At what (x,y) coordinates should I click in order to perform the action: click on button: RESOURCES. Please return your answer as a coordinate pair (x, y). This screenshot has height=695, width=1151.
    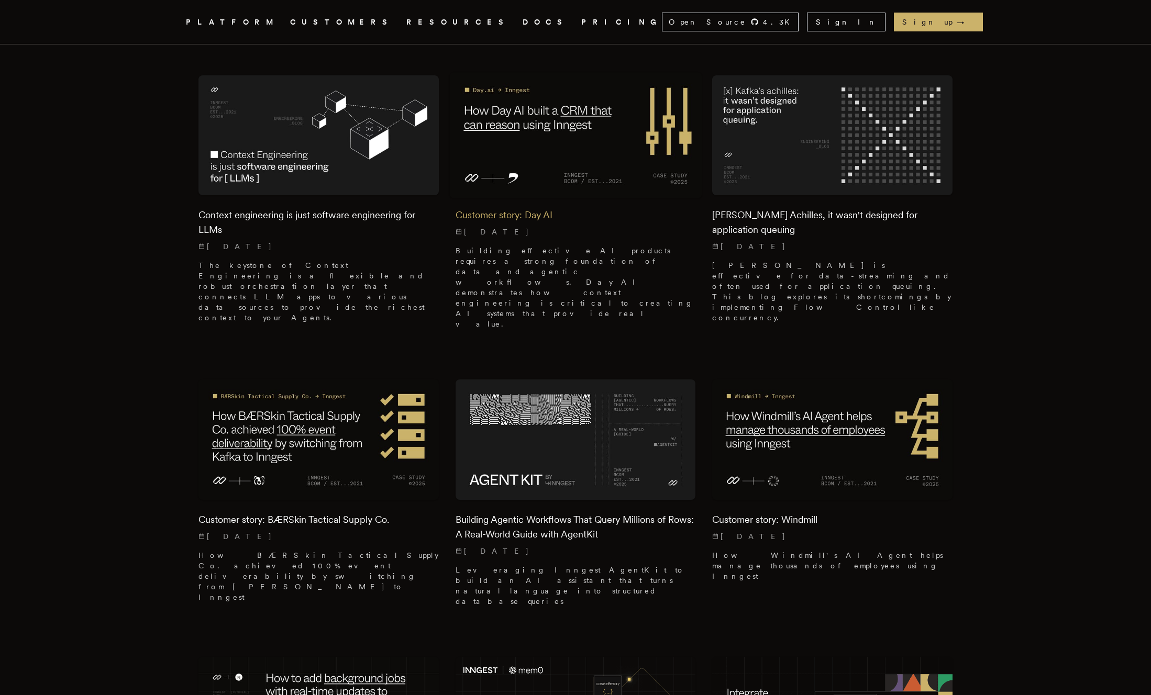
    Looking at the image, I should click on (458, 22).